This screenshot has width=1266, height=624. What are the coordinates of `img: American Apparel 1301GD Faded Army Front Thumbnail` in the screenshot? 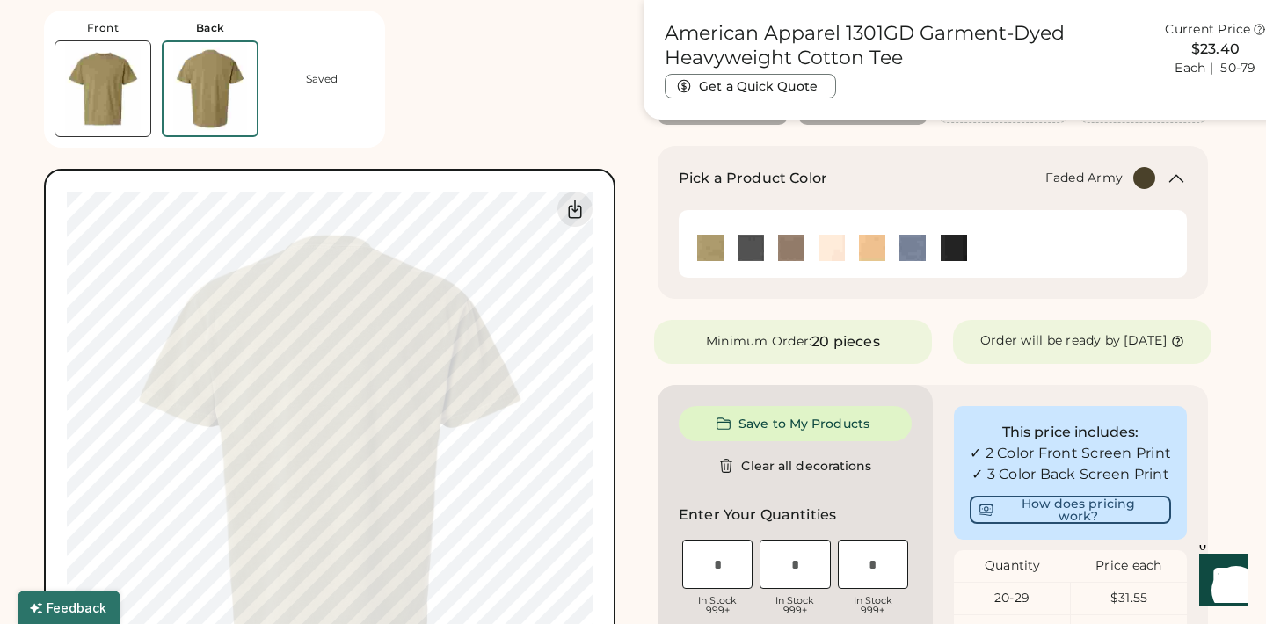 It's located at (103, 89).